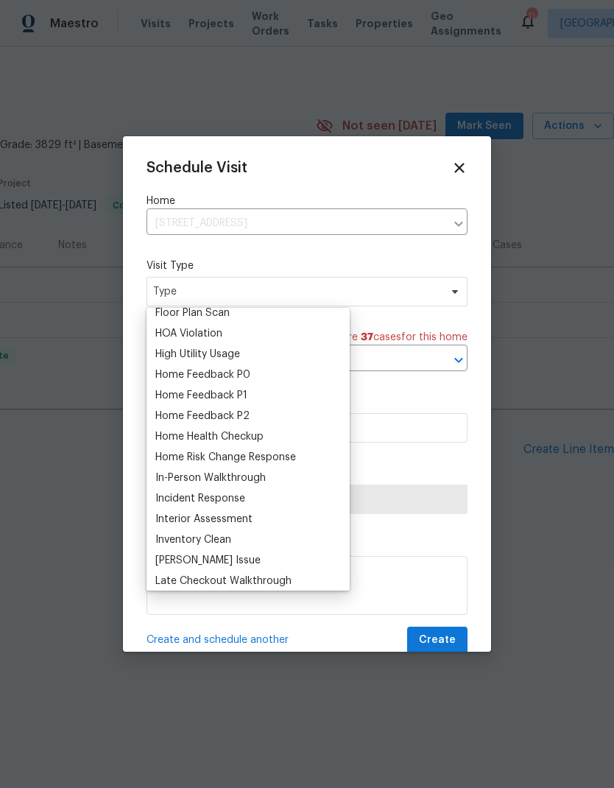 The image size is (614, 788). I want to click on span: There are case s for this home, so click(391, 337).